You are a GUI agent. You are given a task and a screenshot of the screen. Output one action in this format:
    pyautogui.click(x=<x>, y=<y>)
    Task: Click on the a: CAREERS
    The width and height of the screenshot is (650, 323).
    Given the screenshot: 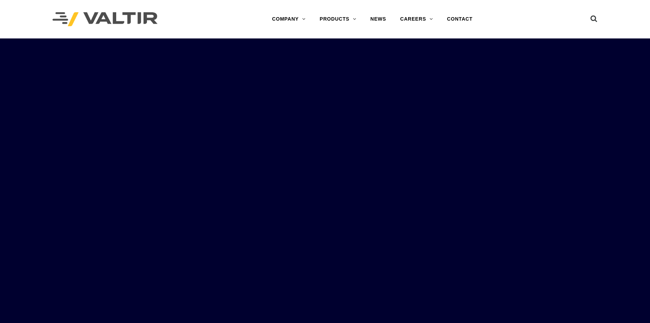 What is the action you would take?
    pyautogui.click(x=416, y=19)
    